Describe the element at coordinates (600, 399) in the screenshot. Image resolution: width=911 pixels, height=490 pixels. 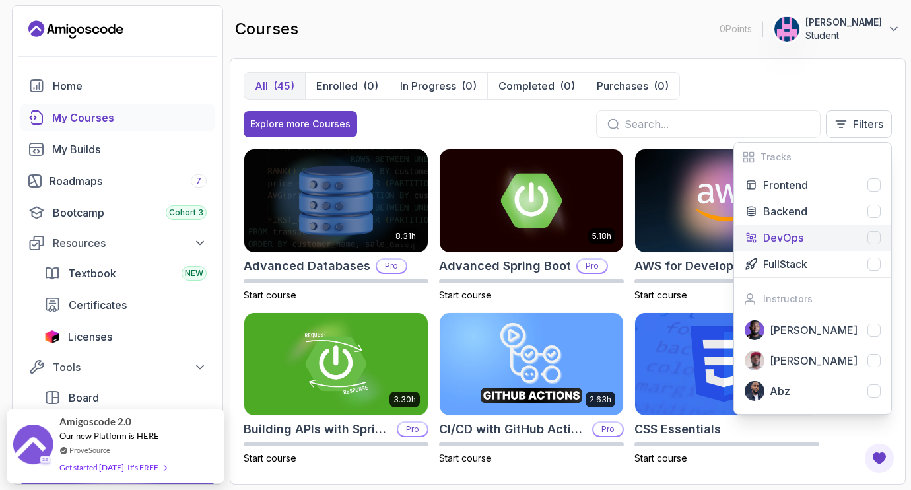
I see `p: 2.63h` at that location.